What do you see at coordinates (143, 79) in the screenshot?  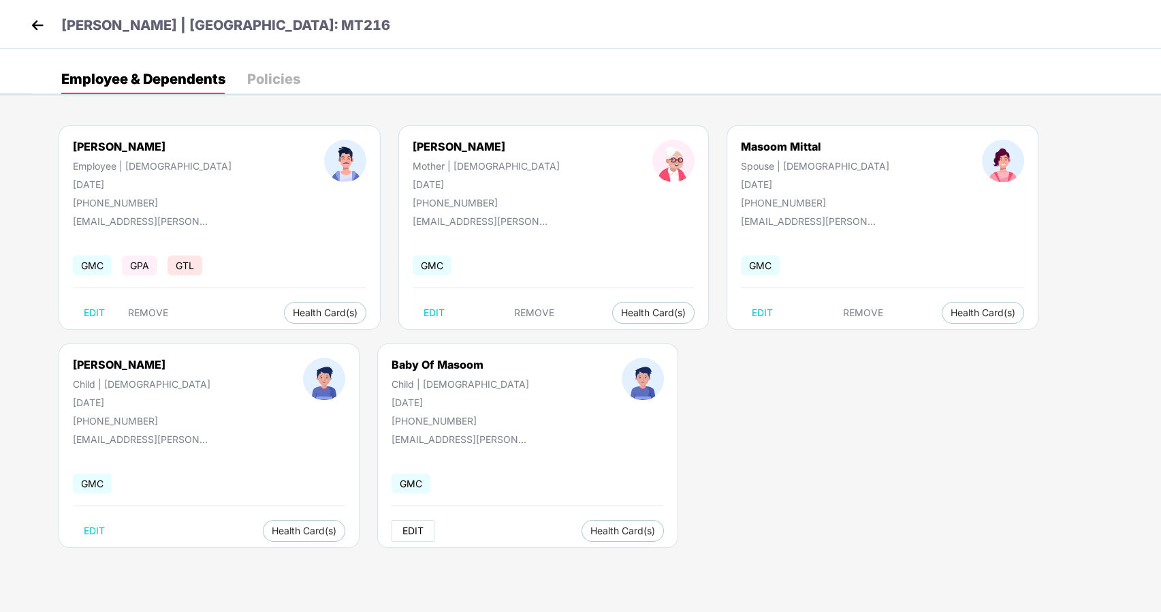 I see `div: Employee & Dependents` at bounding box center [143, 79].